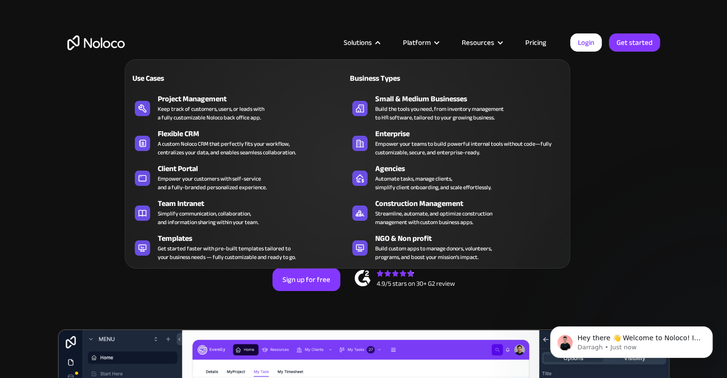 This screenshot has height=378, width=727. Describe the element at coordinates (467, 148) in the screenshot. I see `div: Empower your teams to build powerful internal tools without code—fully customizable, secure, and ...` at that location.